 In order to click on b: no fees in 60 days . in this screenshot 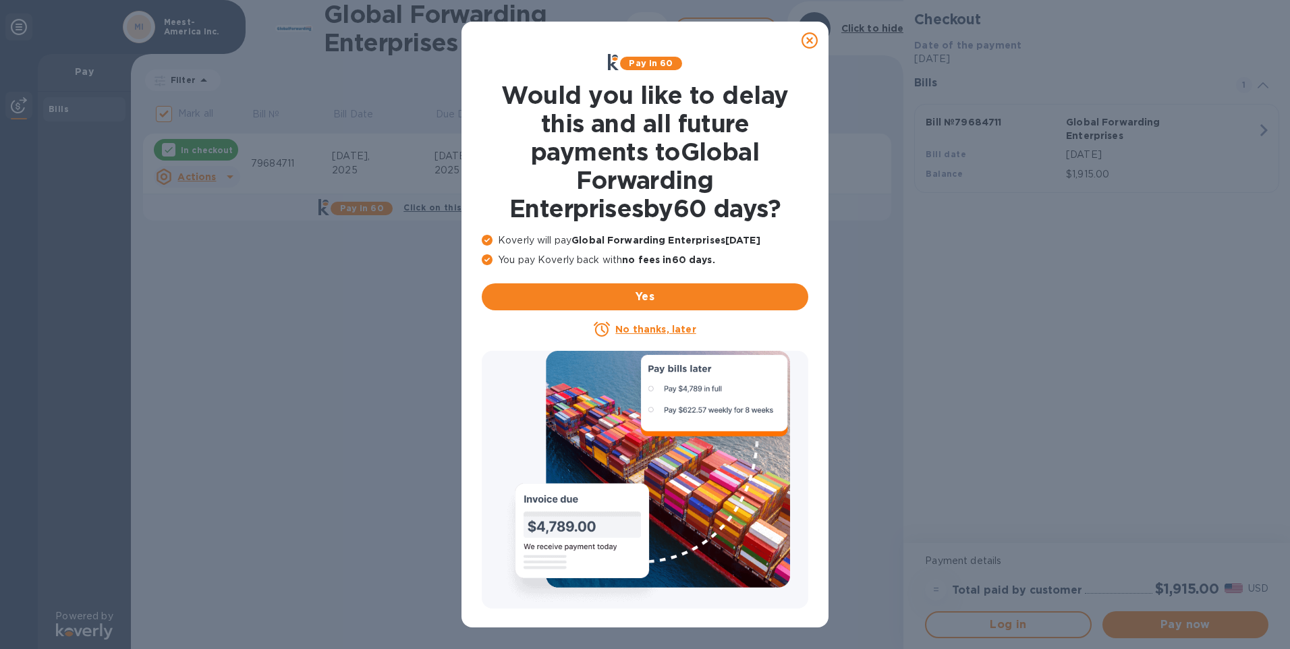, I will do `click(668, 260)`.